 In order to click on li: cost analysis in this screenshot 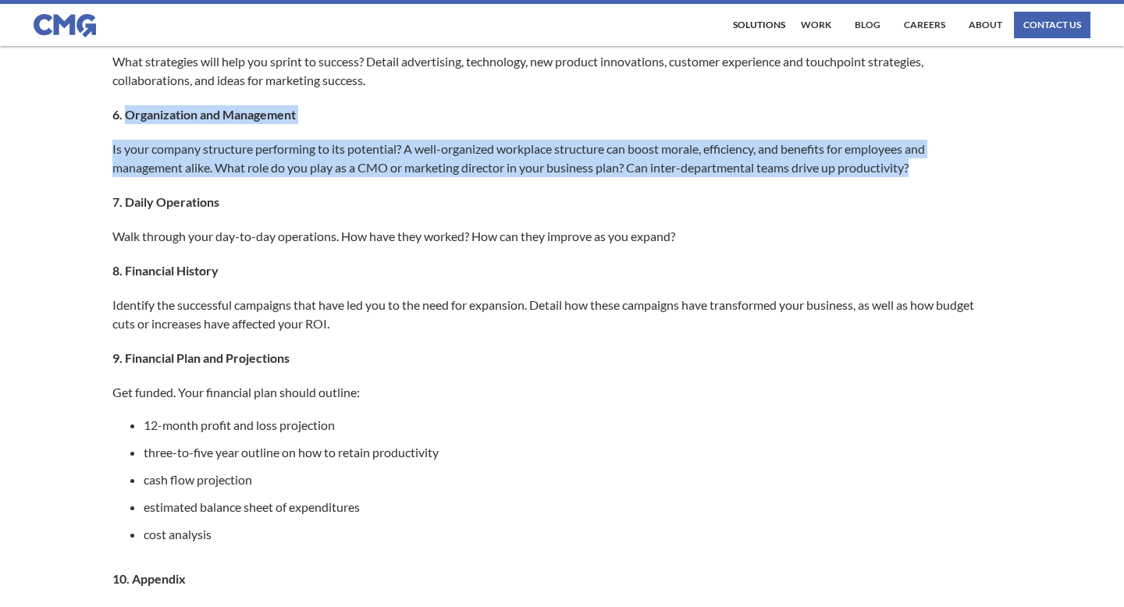, I will do `click(570, 535)`.